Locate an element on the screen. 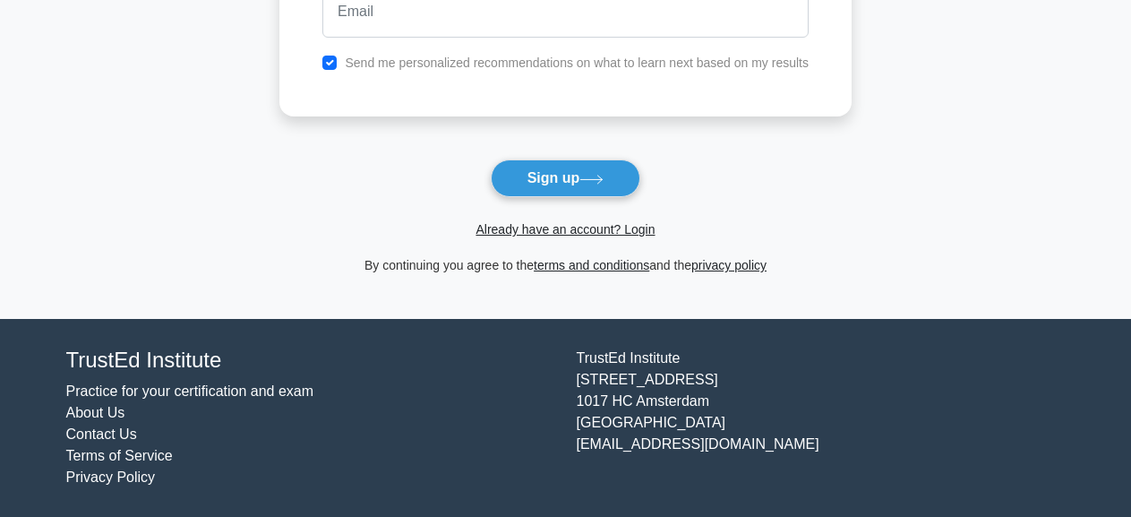  a: Already have an account? Login is located at coordinates (565, 229).